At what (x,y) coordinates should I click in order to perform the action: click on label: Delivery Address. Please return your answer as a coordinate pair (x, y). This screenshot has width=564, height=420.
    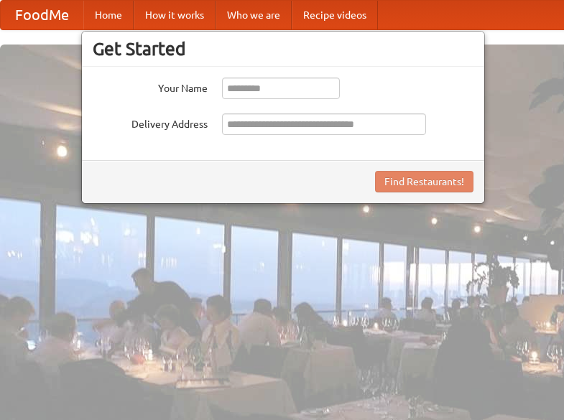
    Looking at the image, I should click on (150, 122).